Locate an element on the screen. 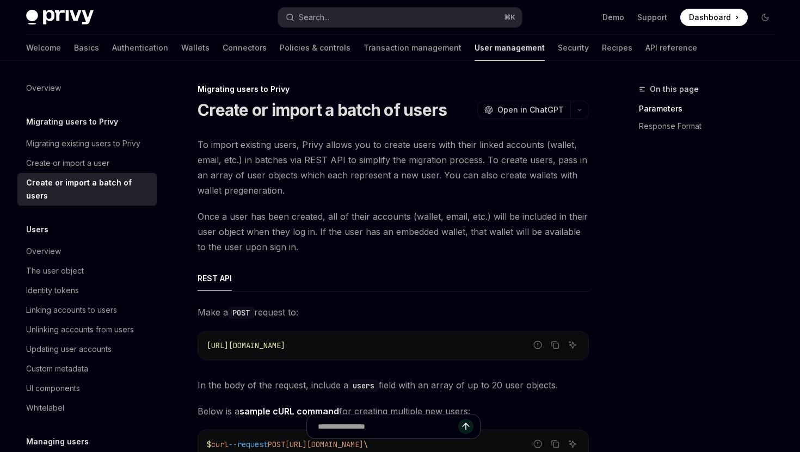  a: Welcome is located at coordinates (44, 48).